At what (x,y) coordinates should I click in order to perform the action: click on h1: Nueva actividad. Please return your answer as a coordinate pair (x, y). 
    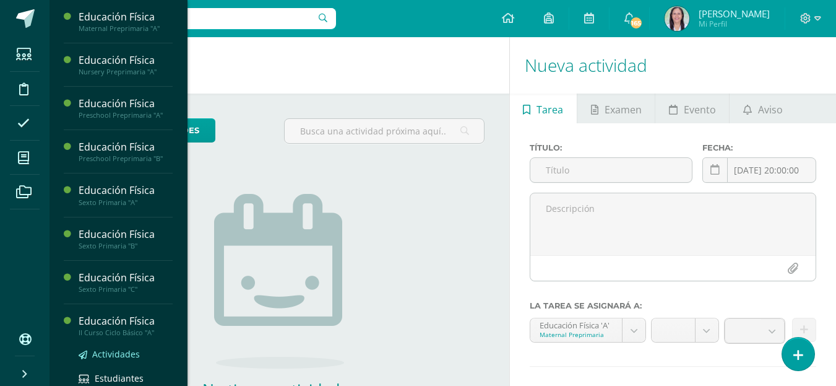
    Looking at the image, I should click on (673, 65).